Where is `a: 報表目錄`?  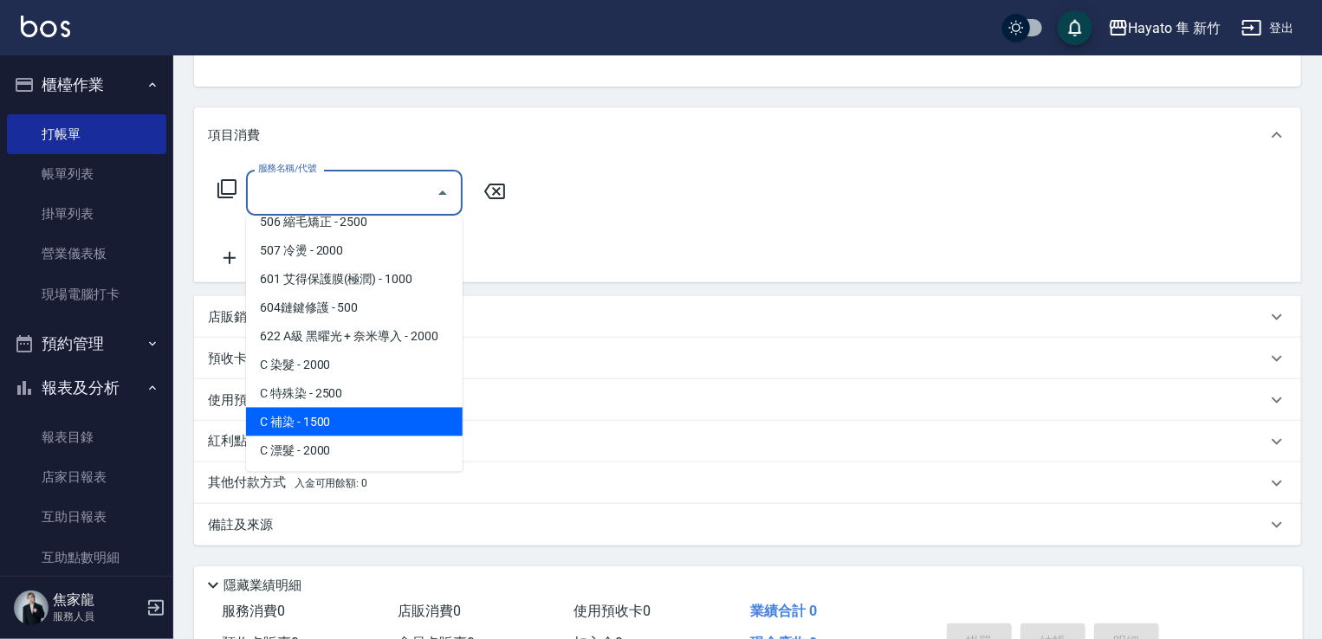 a: 報表目錄 is located at coordinates (87, 437).